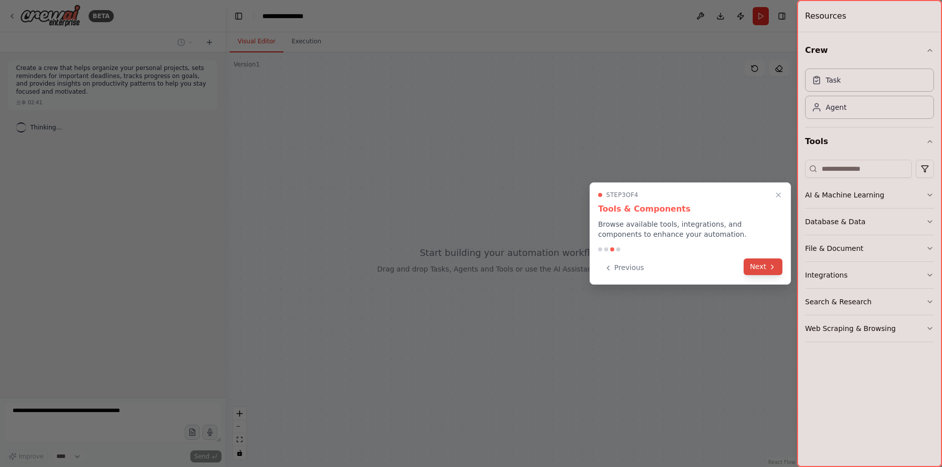 The width and height of the screenshot is (942, 467). Describe the element at coordinates (624, 267) in the screenshot. I see `button: Previous` at that location.